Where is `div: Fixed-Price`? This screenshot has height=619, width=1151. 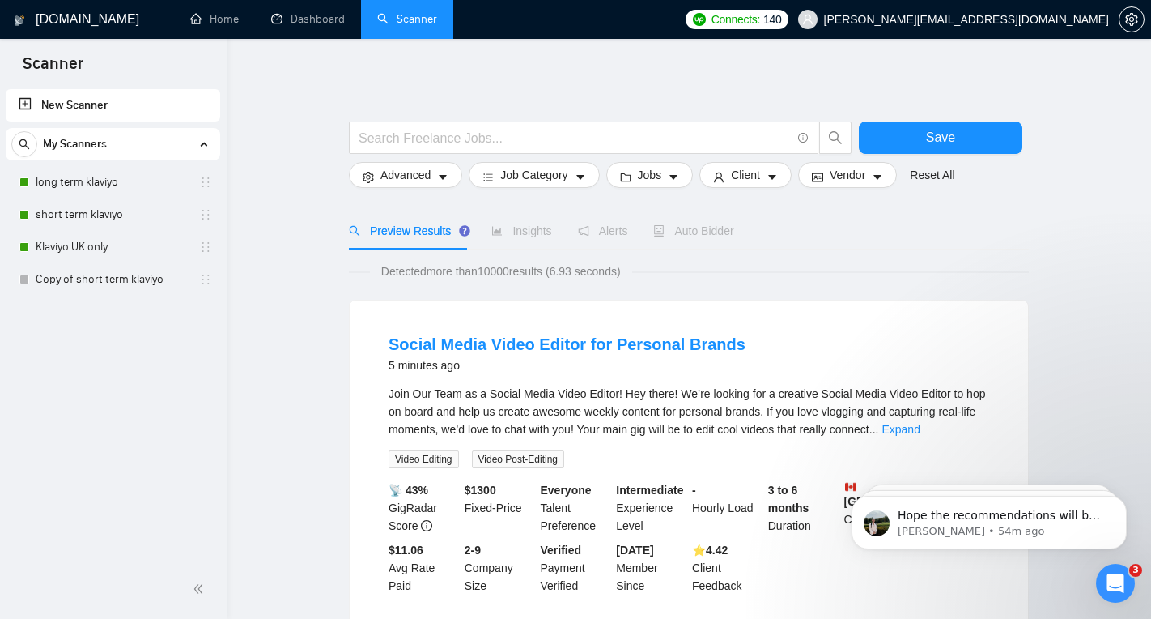
div: Fixed-Price is located at coordinates (500, 508).